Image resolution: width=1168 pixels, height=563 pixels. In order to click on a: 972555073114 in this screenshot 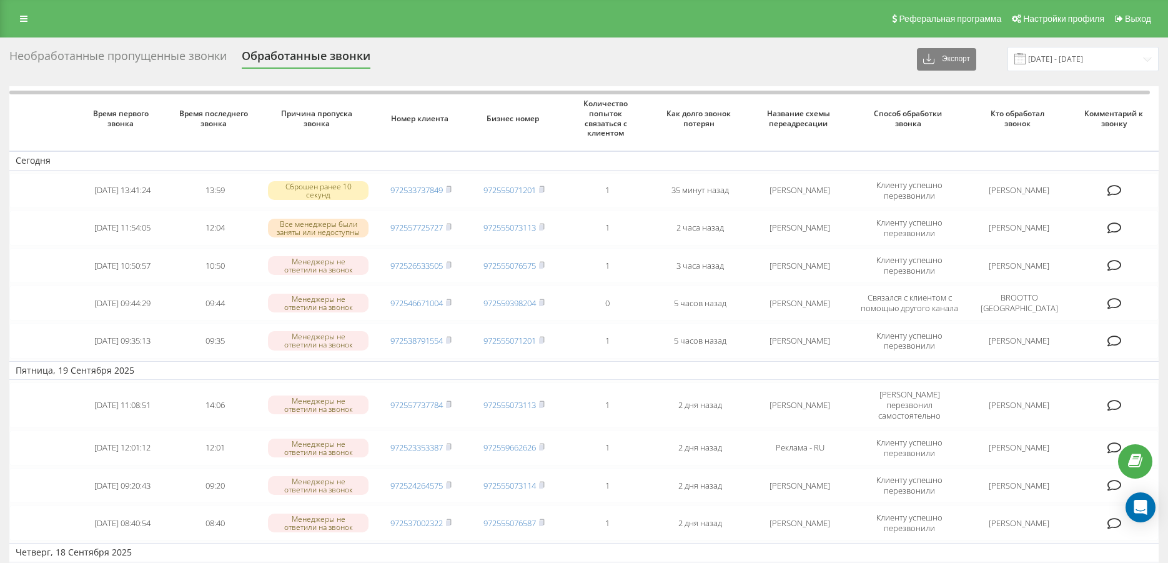, I will do `click(509, 485)`.